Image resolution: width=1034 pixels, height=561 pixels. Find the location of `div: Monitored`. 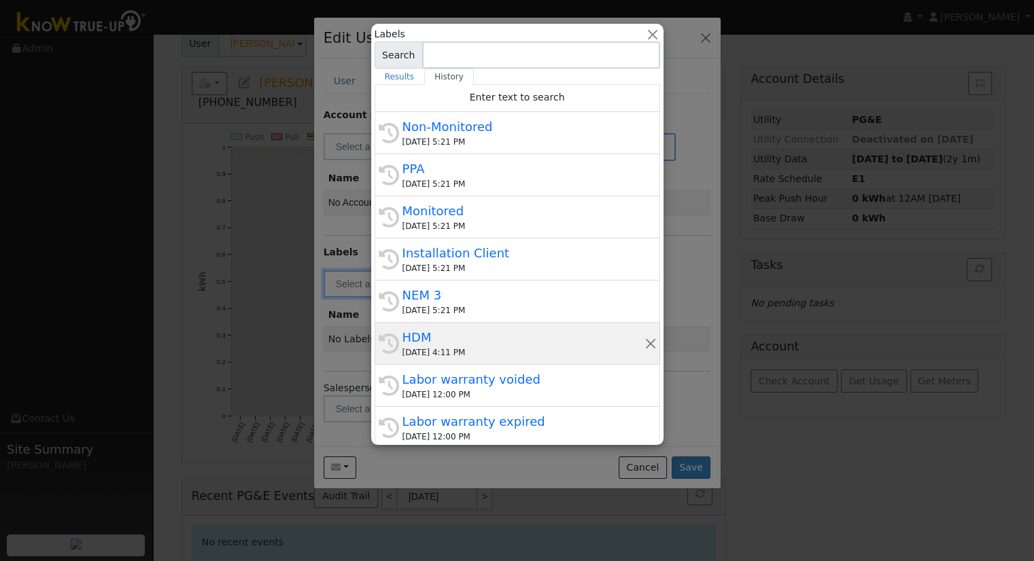

div: Monitored is located at coordinates (523, 211).